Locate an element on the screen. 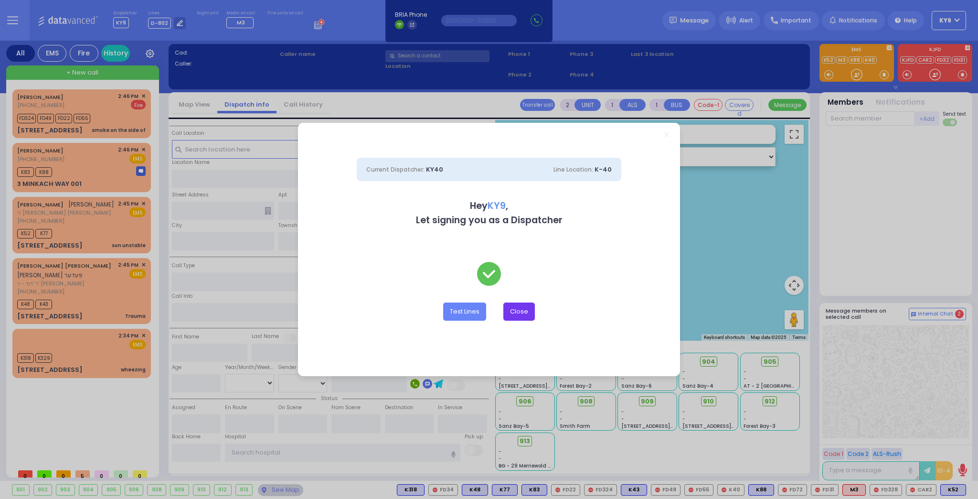 The height and width of the screenshot is (499, 978). button: Test Lines is located at coordinates (465, 311).